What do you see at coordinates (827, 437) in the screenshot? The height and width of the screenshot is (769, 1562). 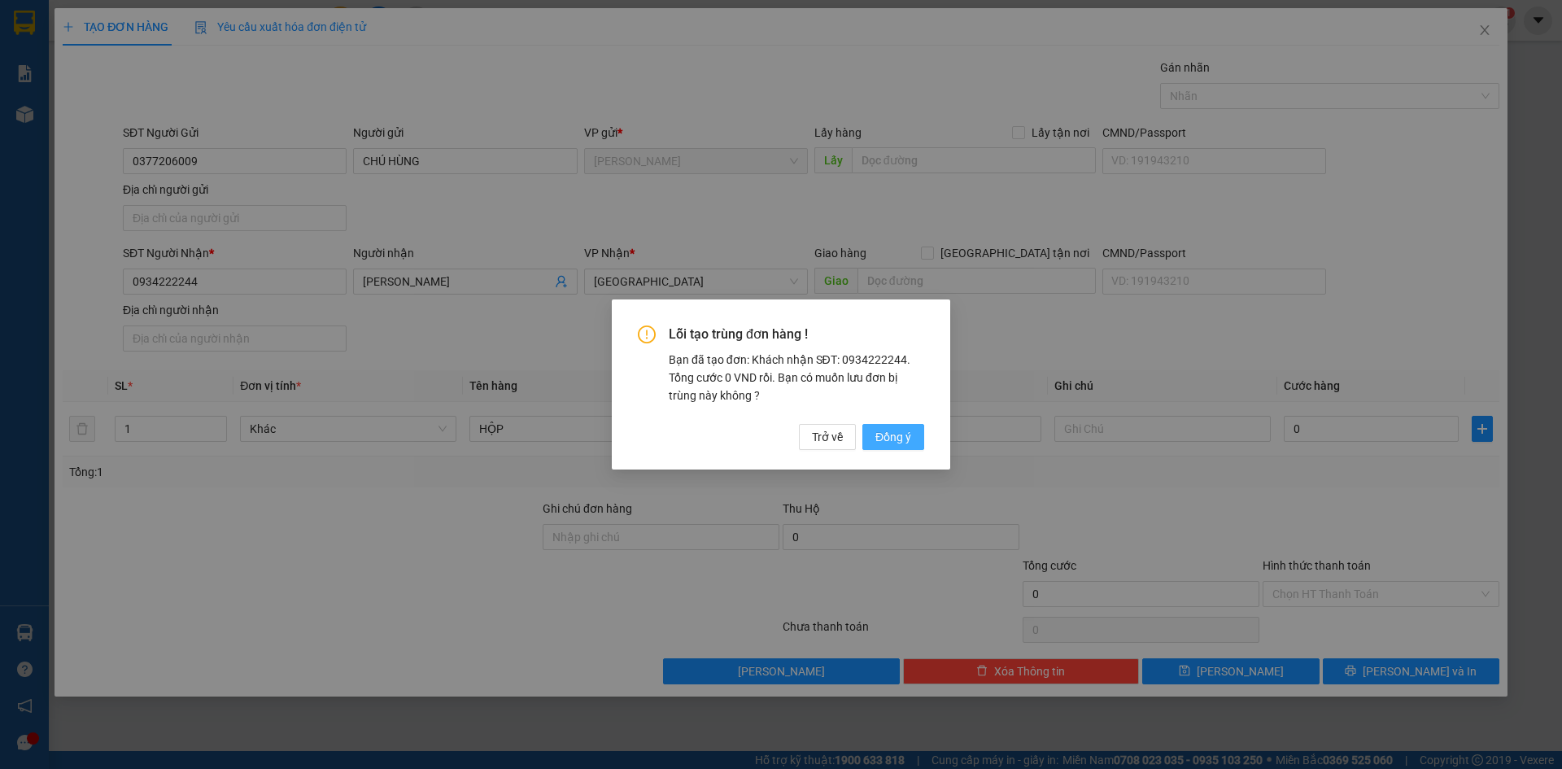 I see `span: Trở về` at bounding box center [827, 437].